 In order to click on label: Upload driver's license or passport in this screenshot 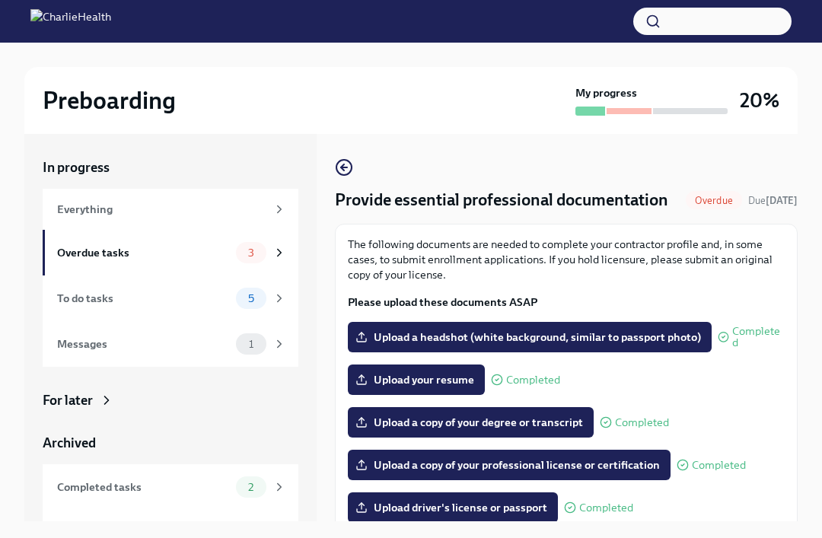, I will do `click(453, 508)`.